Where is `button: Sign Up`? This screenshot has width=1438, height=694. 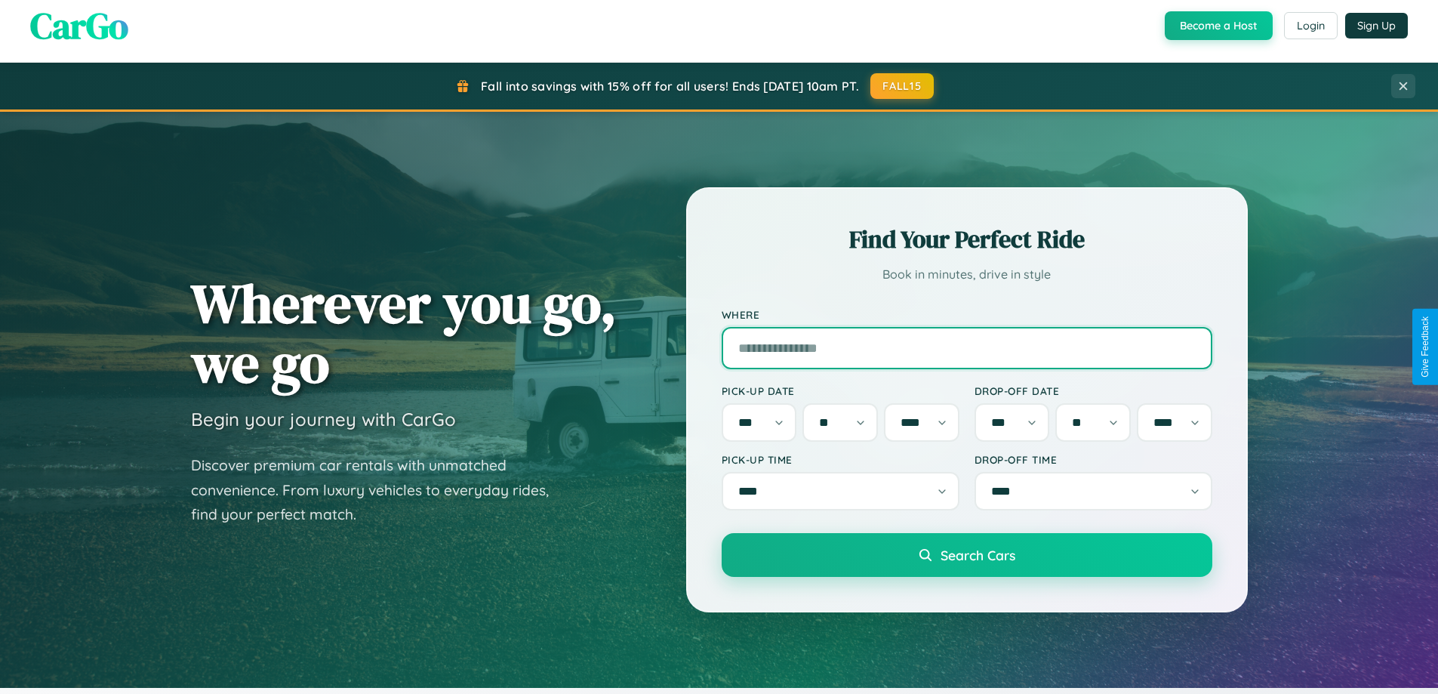 button: Sign Up is located at coordinates (1376, 26).